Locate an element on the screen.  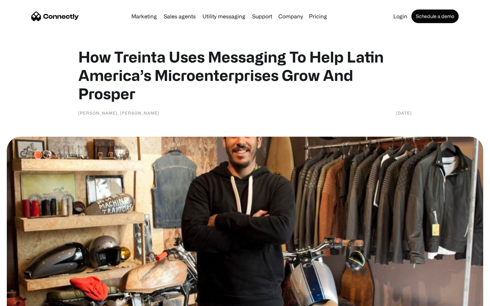
a: Sales agents is located at coordinates (180, 16).